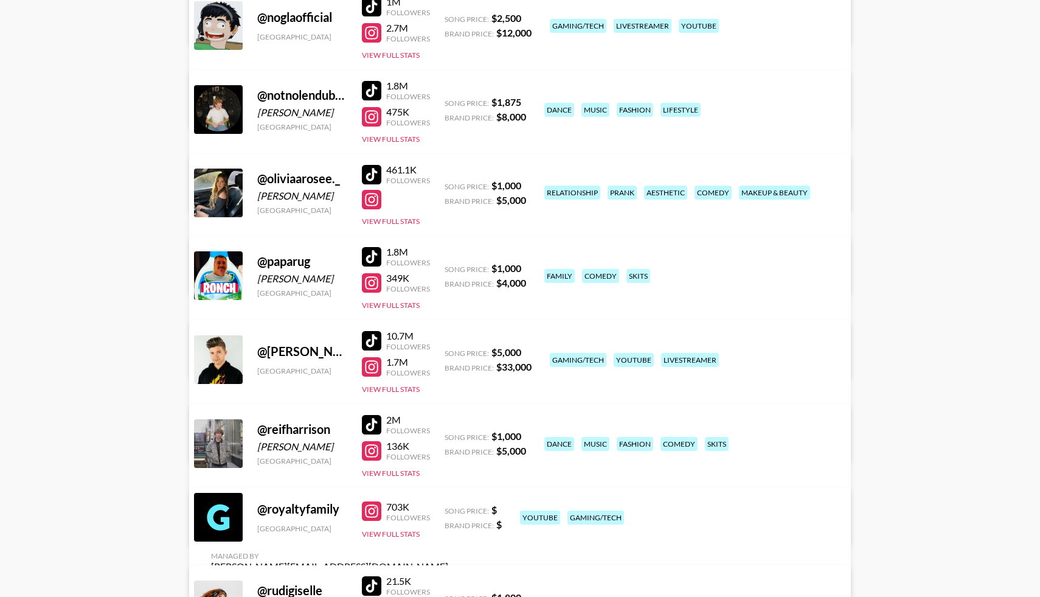 This screenshot has width=1040, height=597. Describe the element at coordinates (408, 420) in the screenshot. I see `div: 2M` at that location.